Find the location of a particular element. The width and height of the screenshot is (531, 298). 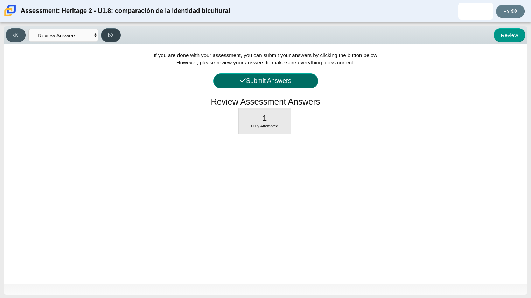

span: If you are done with your assessment, you can submit your answers by clicking the button below Ho... is located at coordinates (265, 59).